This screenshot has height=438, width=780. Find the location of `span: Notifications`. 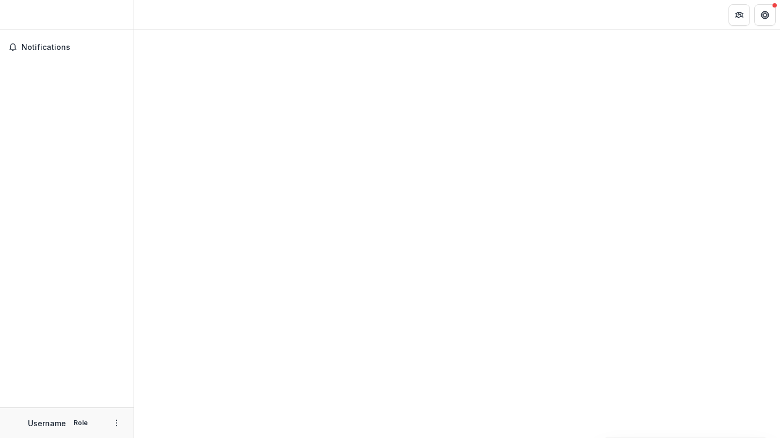

span: Notifications is located at coordinates (73, 47).